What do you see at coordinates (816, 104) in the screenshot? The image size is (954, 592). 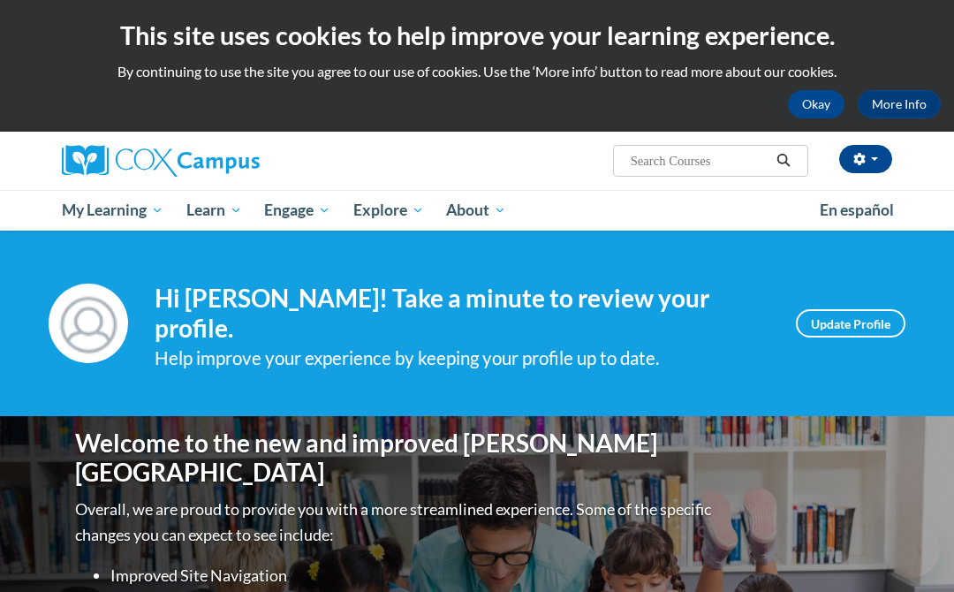 I see `button: Okay` at bounding box center [816, 104].